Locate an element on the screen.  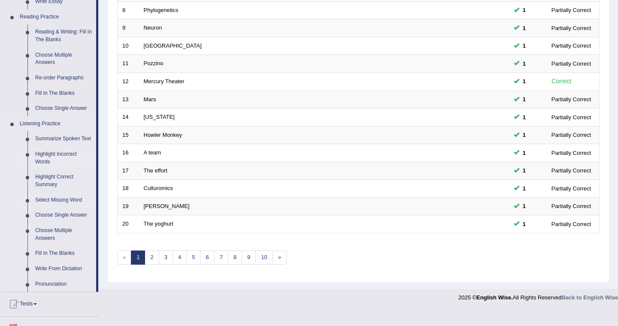
a: Summarize Spoken Text is located at coordinates (63, 139).